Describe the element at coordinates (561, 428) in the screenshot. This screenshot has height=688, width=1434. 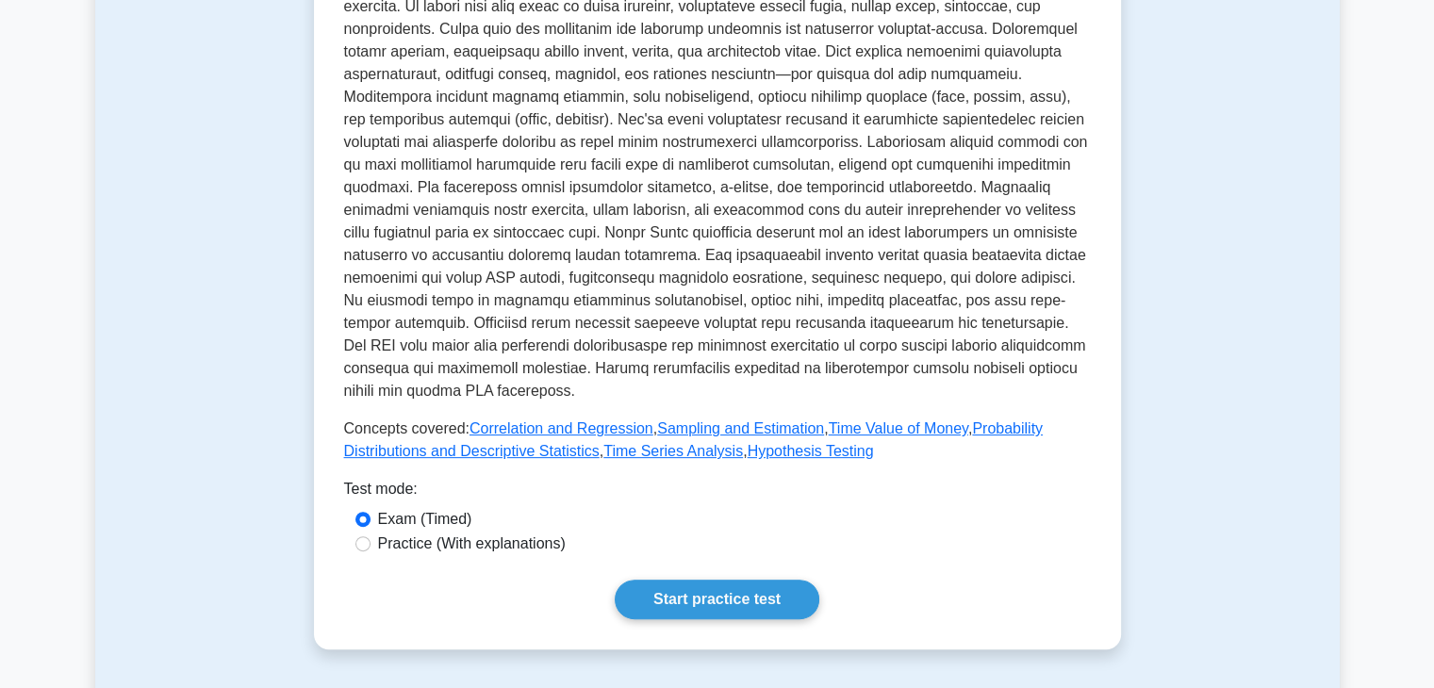
I see `a: Correlation and Regression` at that location.